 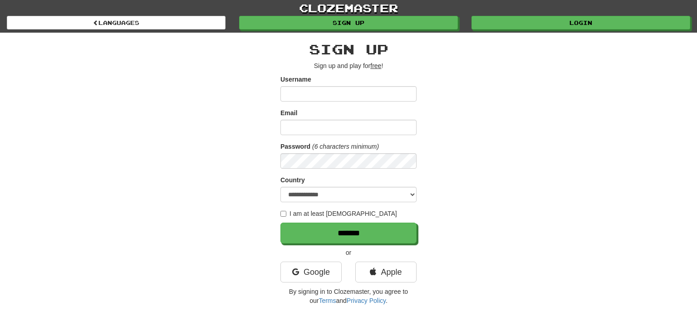 What do you see at coordinates (349, 49) in the screenshot?
I see `h2: Sign up` at bounding box center [349, 49].